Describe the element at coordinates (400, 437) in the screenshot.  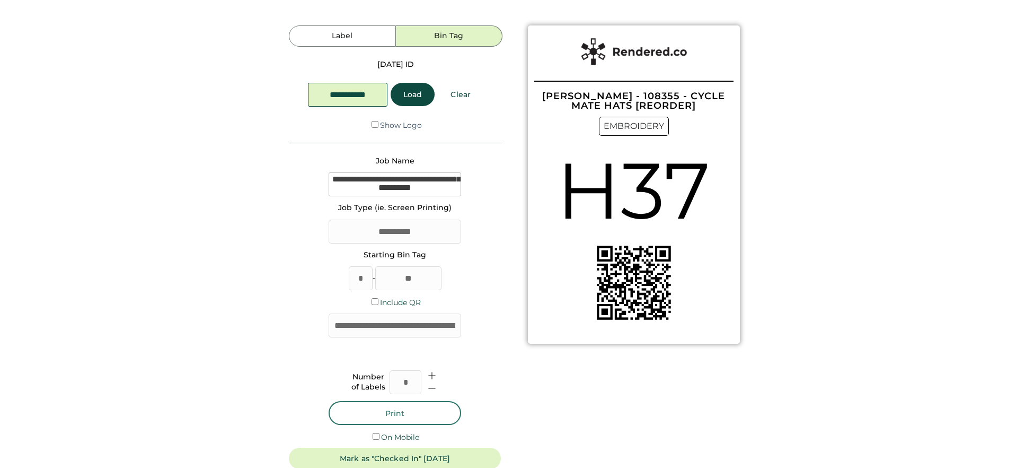
I see `label: On Mobile` at that location.